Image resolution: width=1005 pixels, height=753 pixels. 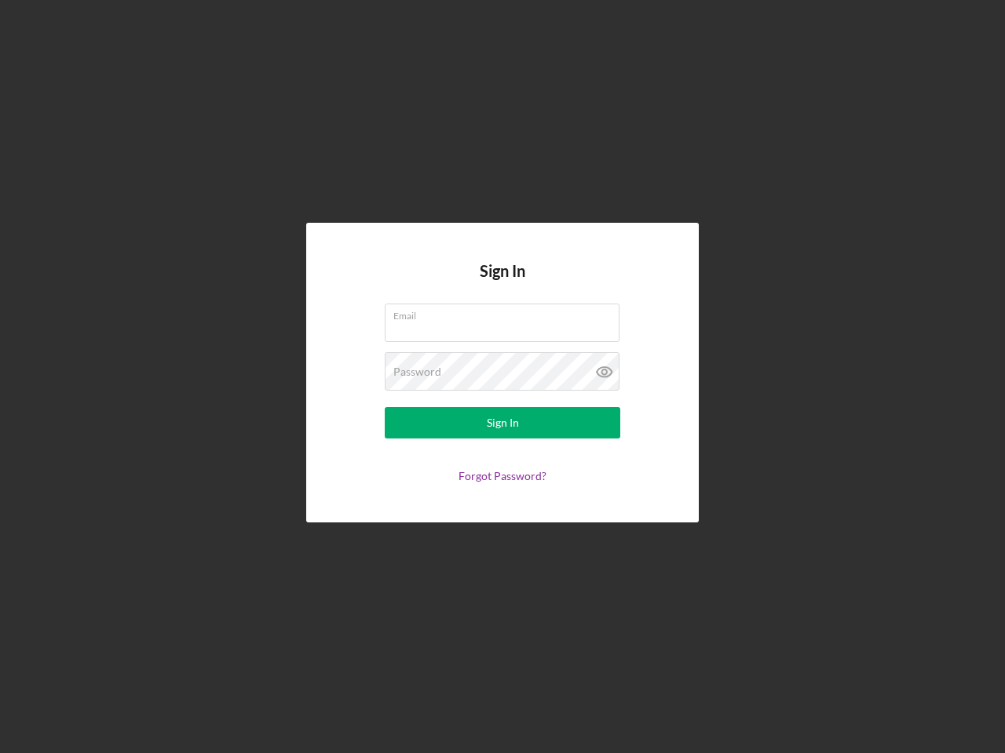 What do you see at coordinates (502, 423) in the screenshot?
I see `div: Sign In` at bounding box center [502, 423].